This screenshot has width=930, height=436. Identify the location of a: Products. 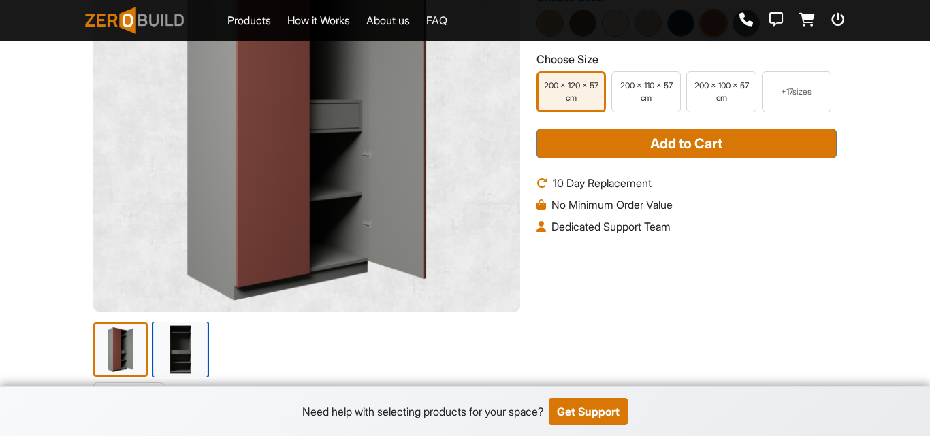
(249, 20).